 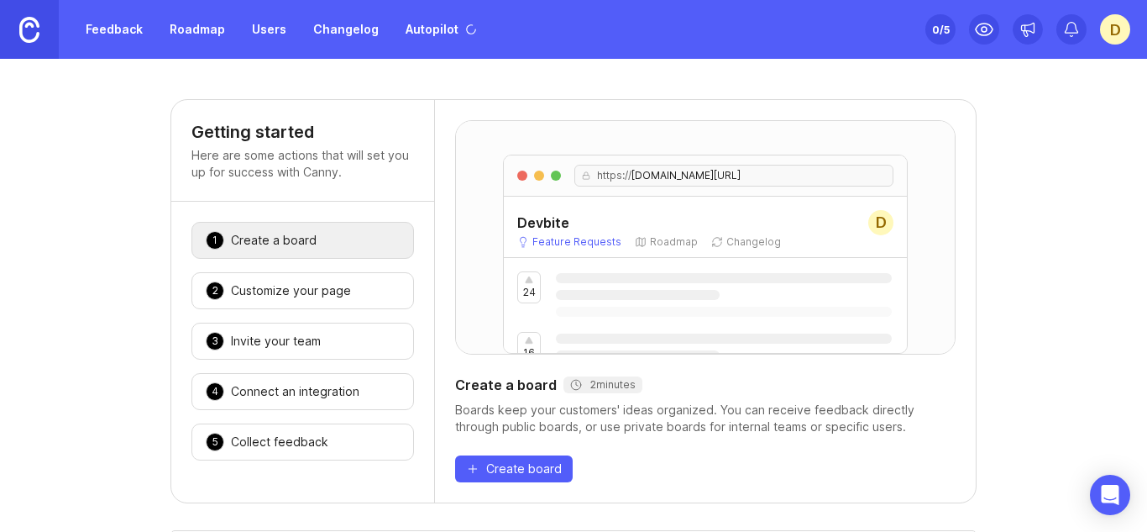 What do you see at coordinates (197, 29) in the screenshot?
I see `a: Roadmap` at bounding box center [197, 29].